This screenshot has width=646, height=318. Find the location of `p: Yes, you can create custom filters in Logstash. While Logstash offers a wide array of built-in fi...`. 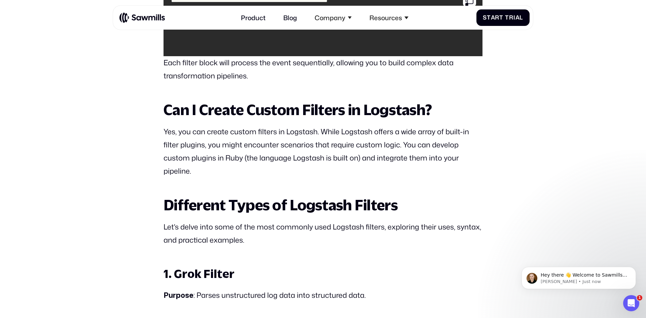

p: Yes, you can create custom filters in Logstash. While Logstash offers a wide array of built-in fi... is located at coordinates (323, 151).